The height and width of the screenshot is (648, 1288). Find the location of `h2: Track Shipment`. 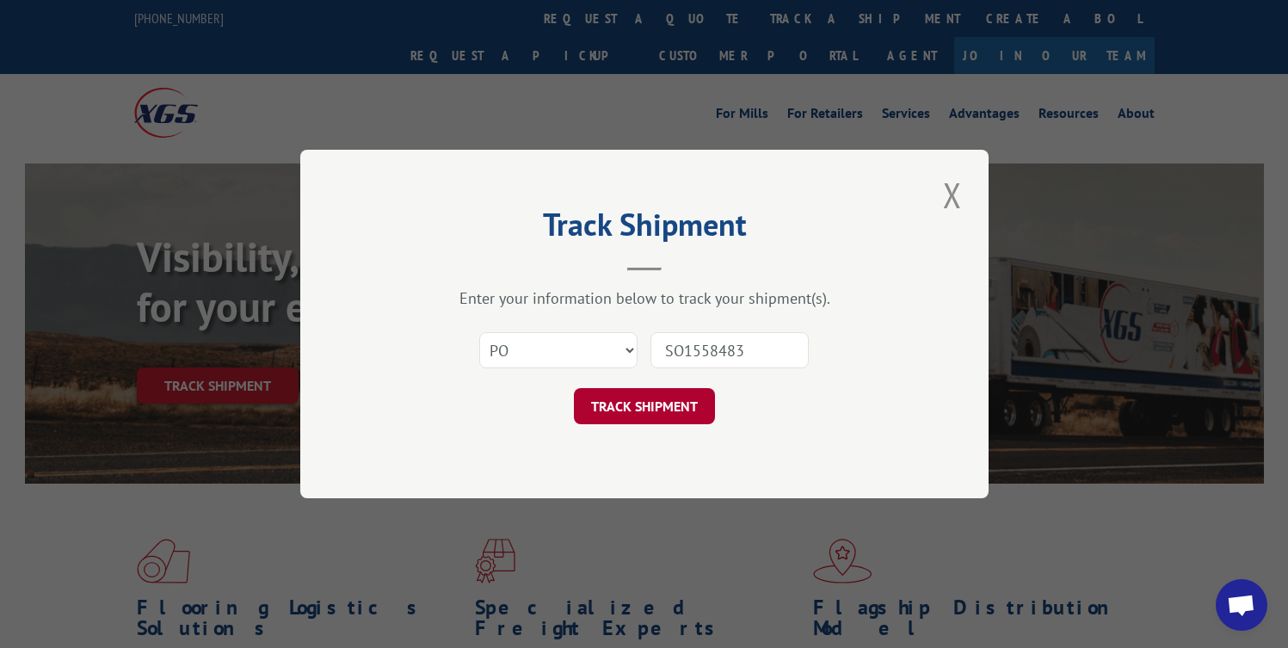

h2: Track Shipment is located at coordinates (644, 229).